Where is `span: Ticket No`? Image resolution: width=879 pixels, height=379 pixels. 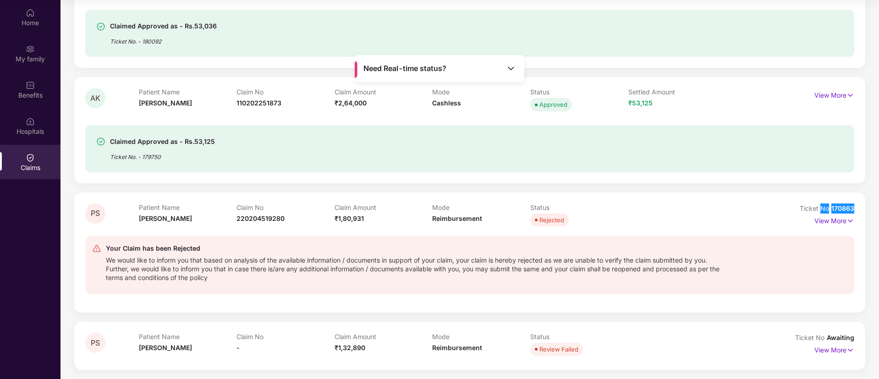
span: Ticket No is located at coordinates (811, 337).